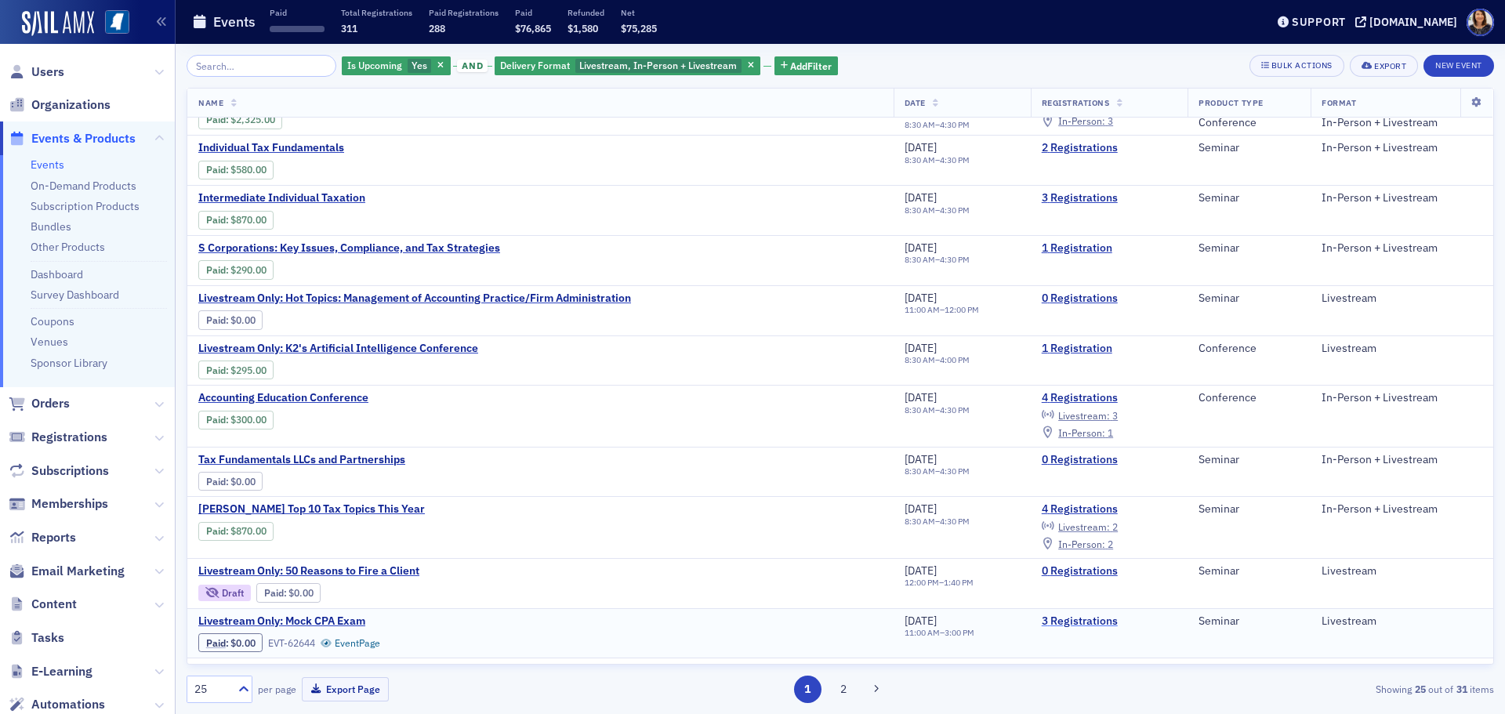 This screenshot has height=714, width=1505. What do you see at coordinates (1079, 415) in the screenshot?
I see `a: Livestream: 3` at bounding box center [1079, 415].